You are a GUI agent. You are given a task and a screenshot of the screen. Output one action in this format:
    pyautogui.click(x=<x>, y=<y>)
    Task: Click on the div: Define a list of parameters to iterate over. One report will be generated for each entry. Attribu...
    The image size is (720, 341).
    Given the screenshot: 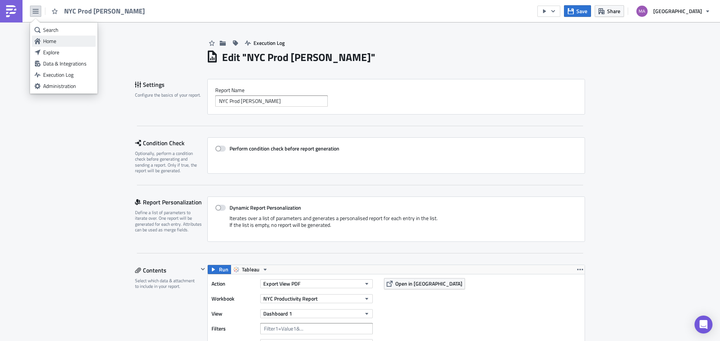 What is the action you would take?
    pyautogui.click(x=169, y=222)
    